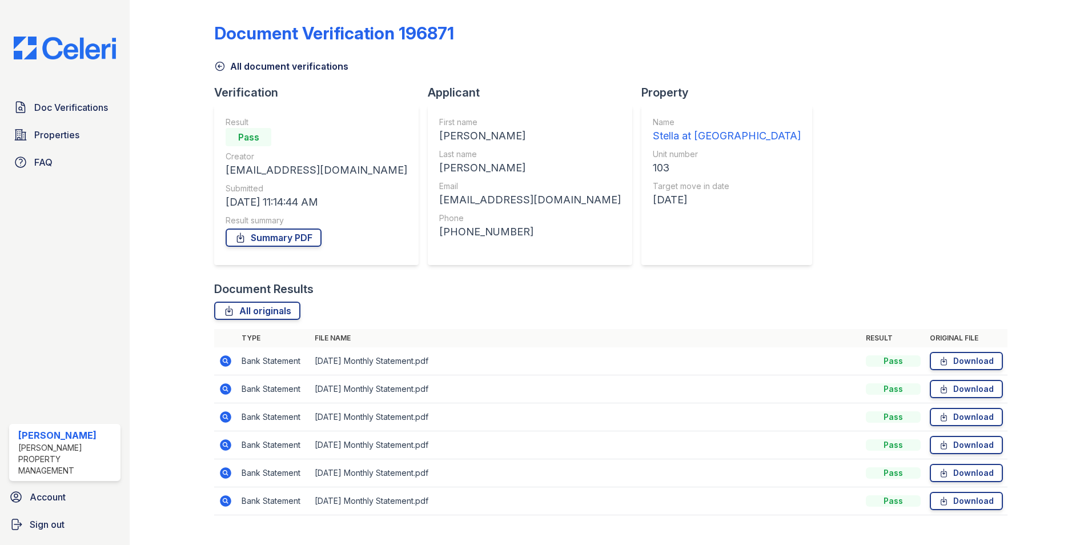 This screenshot has width=1092, height=545. What do you see at coordinates (530, 186) in the screenshot?
I see `div: Email` at bounding box center [530, 186].